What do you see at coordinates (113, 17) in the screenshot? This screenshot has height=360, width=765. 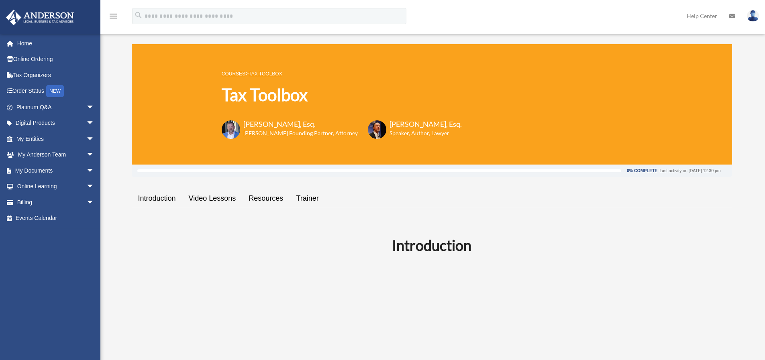 I see `a: menu` at bounding box center [113, 17].